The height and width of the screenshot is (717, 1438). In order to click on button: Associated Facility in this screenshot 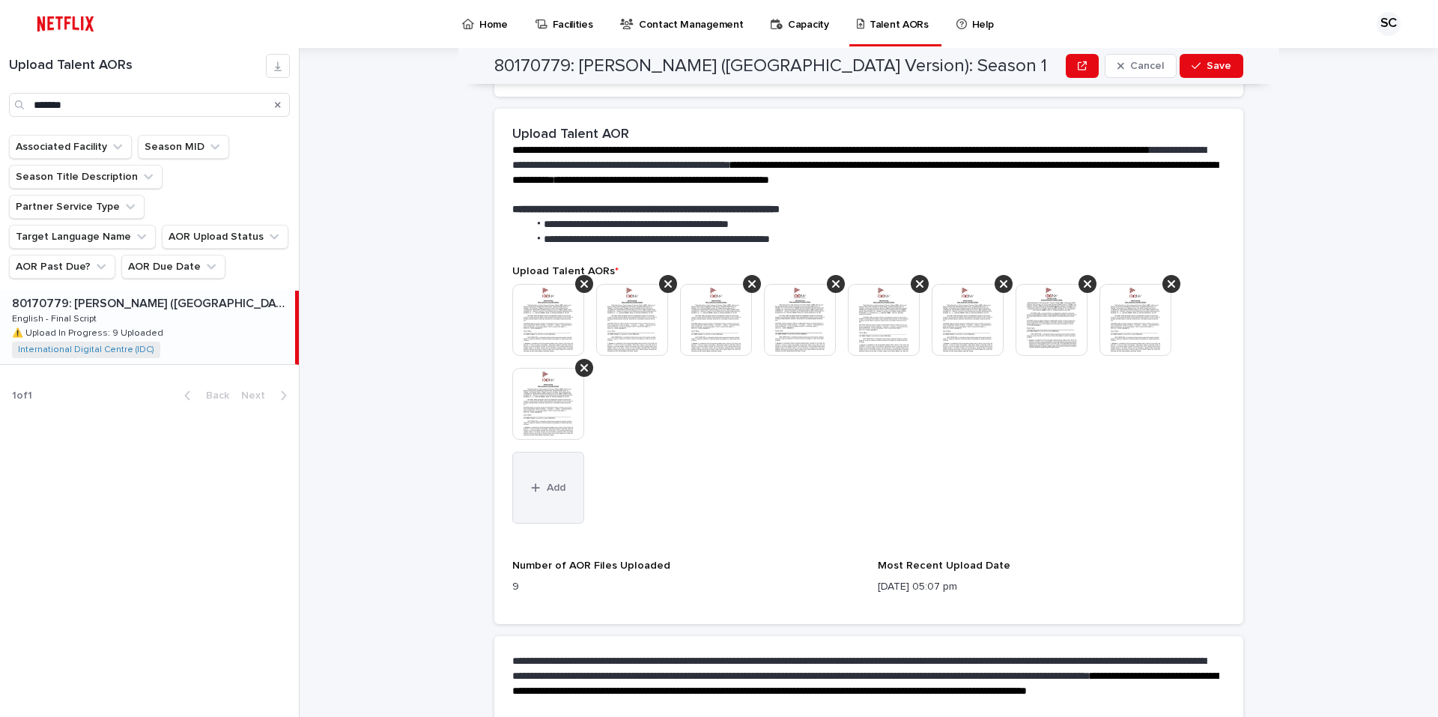, I will do `click(70, 147)`.